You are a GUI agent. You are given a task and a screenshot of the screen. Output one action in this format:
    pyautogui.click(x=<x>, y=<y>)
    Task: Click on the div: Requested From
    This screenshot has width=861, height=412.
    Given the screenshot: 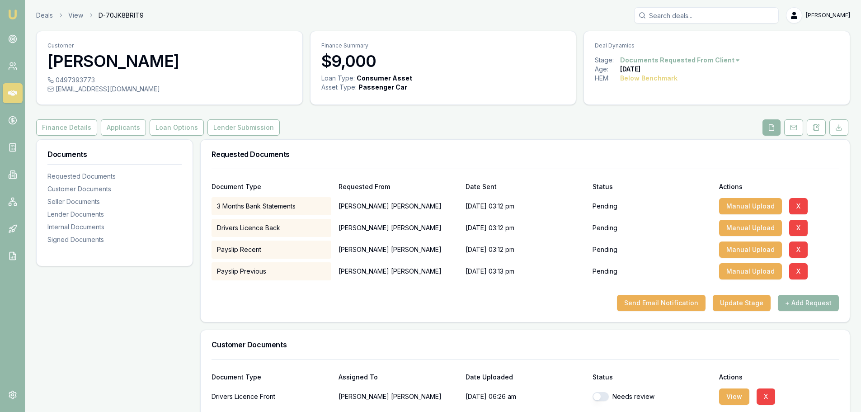 What is the action you would take?
    pyautogui.click(x=398, y=187)
    